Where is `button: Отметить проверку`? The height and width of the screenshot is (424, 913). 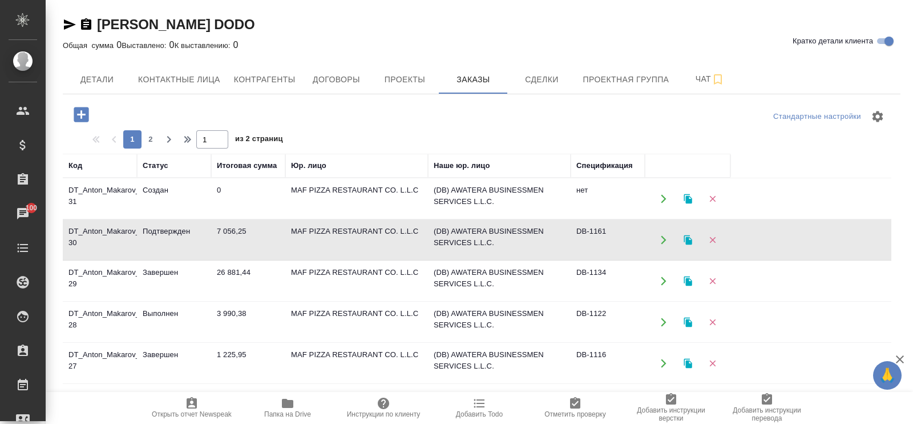
button: Отметить проверку is located at coordinates (575, 408).